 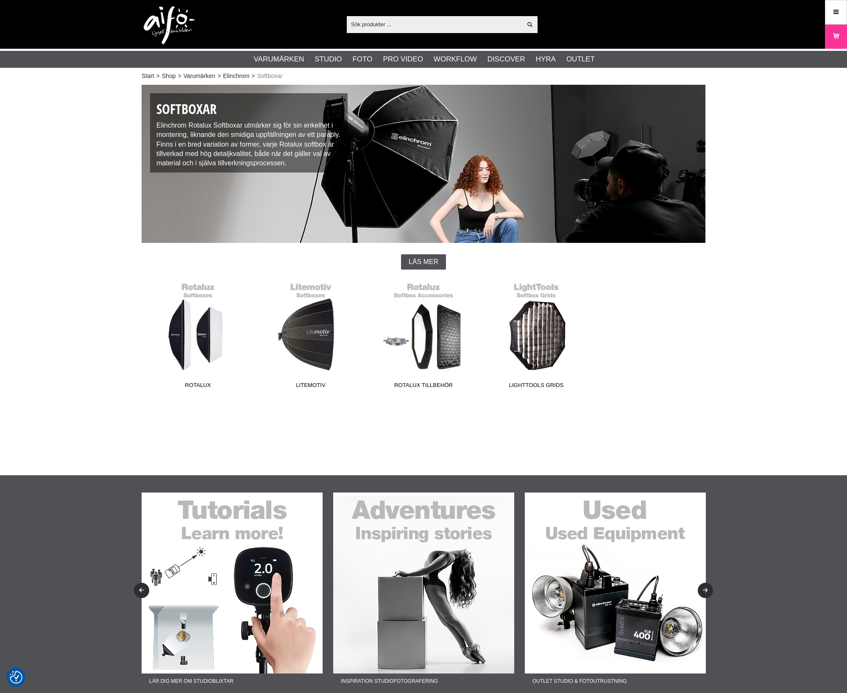 What do you see at coordinates (311, 387) in the screenshot?
I see `span: Litemotiv` at bounding box center [311, 387].